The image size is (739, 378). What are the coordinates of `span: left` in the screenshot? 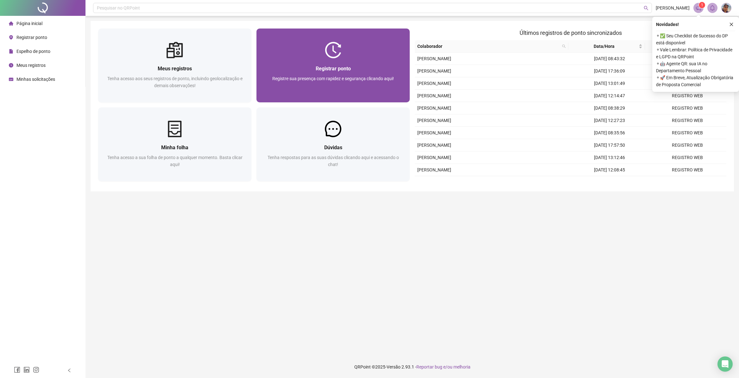 It's located at (69, 370).